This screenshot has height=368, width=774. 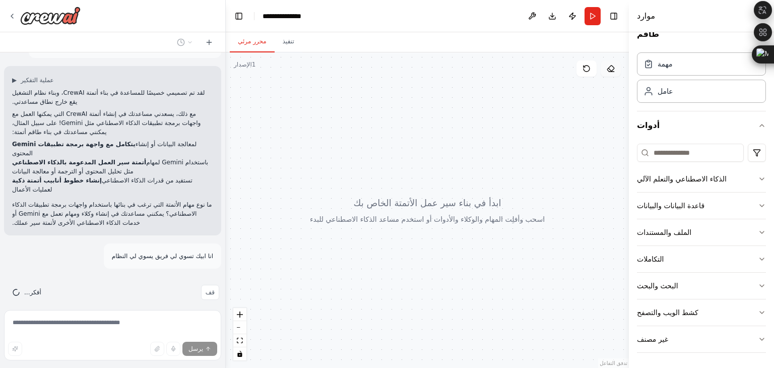 What do you see at coordinates (701, 125) in the screenshot?
I see `button: أدوات` at bounding box center [701, 125].